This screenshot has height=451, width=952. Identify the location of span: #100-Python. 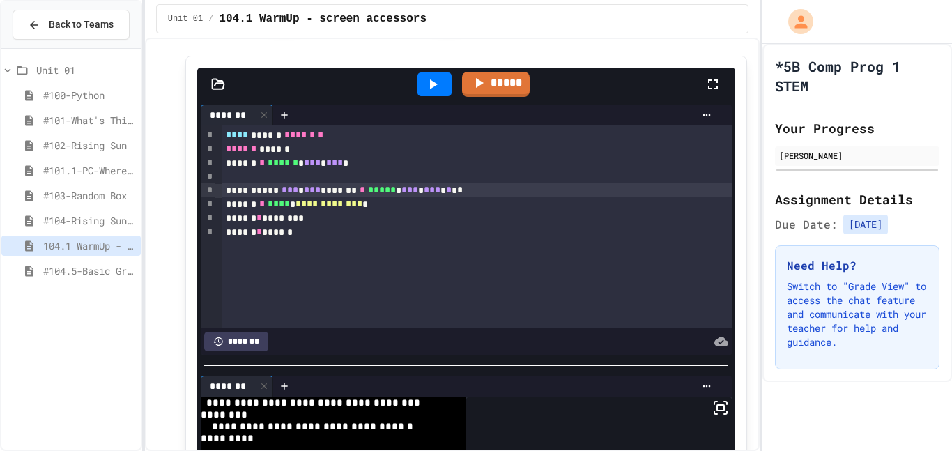
(89, 95).